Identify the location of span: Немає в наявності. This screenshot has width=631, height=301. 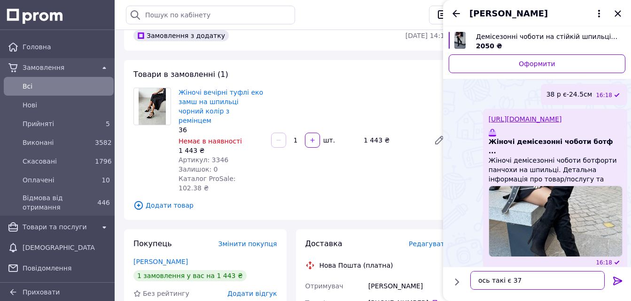
(210, 141).